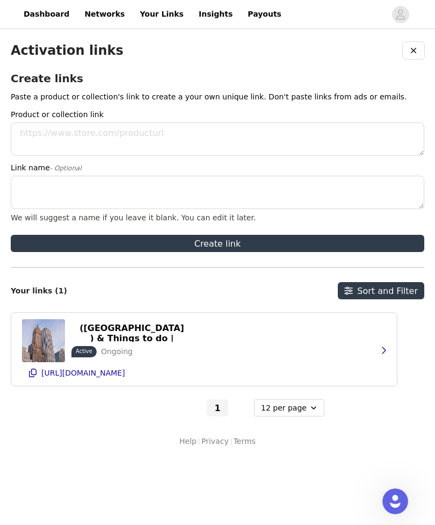  Describe the element at coordinates (218, 78) in the screenshot. I see `h2: Create links` at that location.